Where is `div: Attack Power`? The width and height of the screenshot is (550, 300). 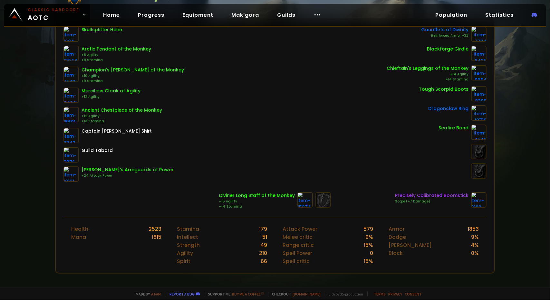
div: Attack Power is located at coordinates (300, 229).